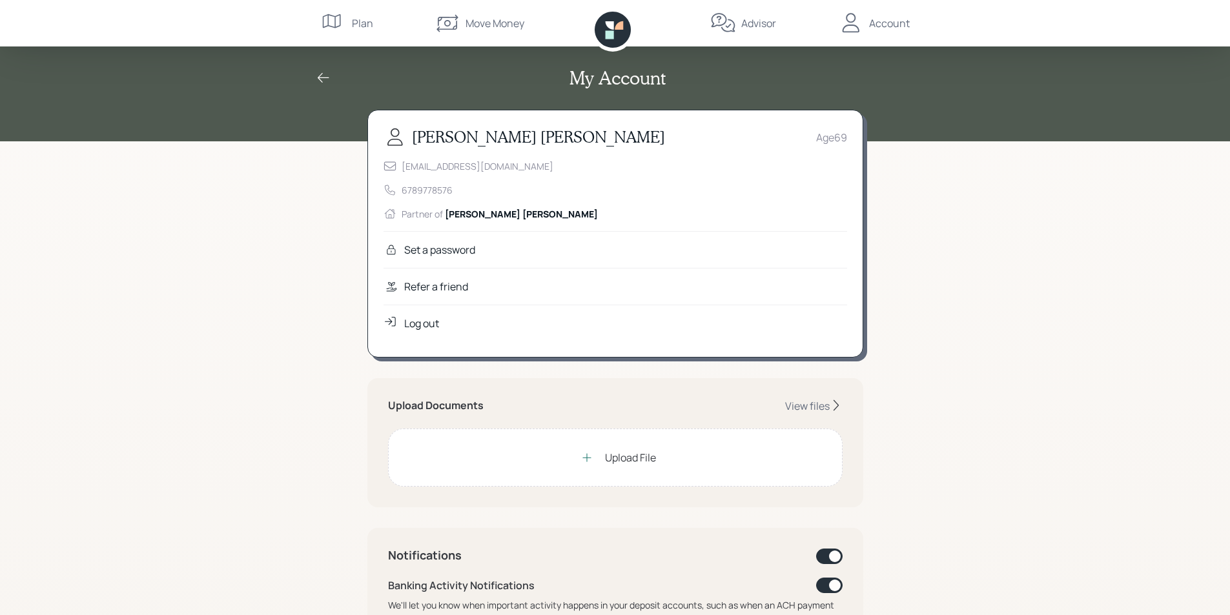 The width and height of the screenshot is (1230, 615). What do you see at coordinates (436, 287) in the screenshot?
I see `div: Refer a friend` at bounding box center [436, 287].